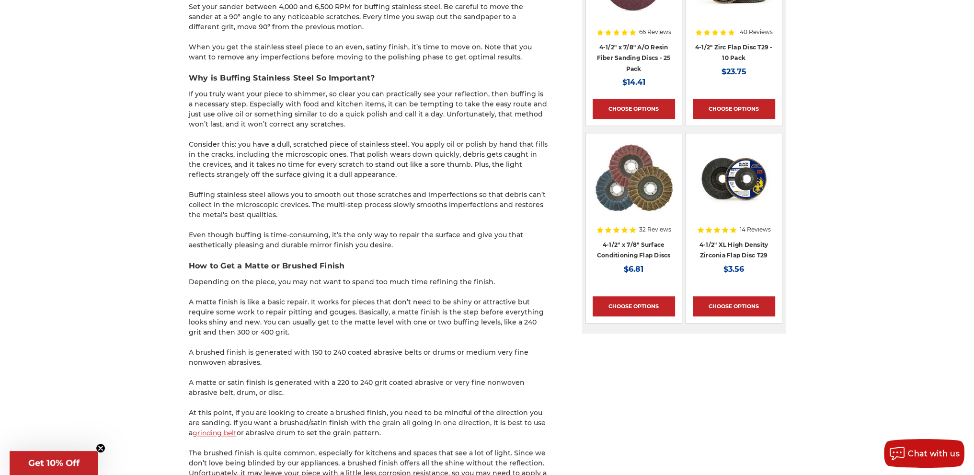 The width and height of the screenshot is (974, 475). What do you see at coordinates (369, 17) in the screenshot?
I see `p: Set your sander between 4,000 and 6,500 RPM for buffing stainless steel. Be careful to move the s...` at bounding box center [369, 17].